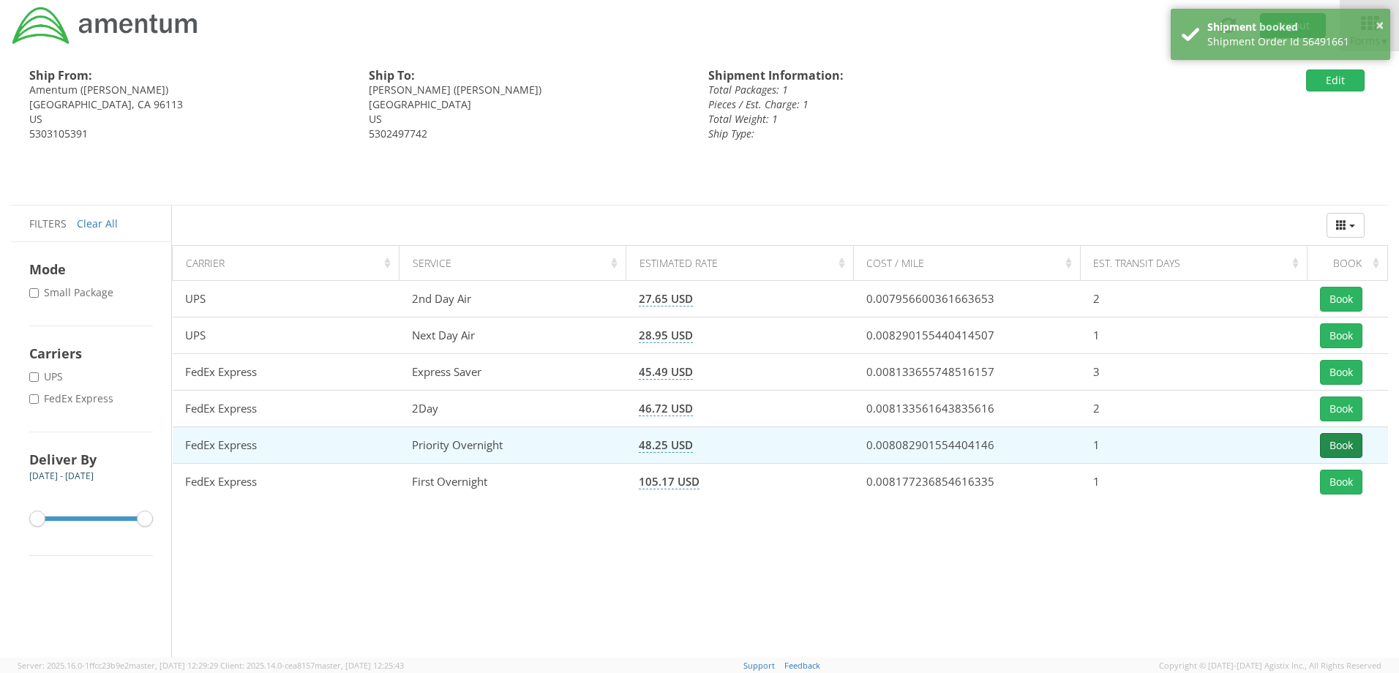 Image resolution: width=1399 pixels, height=673 pixels. What do you see at coordinates (34, 293) in the screenshot?
I see `input: Small Package` at bounding box center [34, 293].